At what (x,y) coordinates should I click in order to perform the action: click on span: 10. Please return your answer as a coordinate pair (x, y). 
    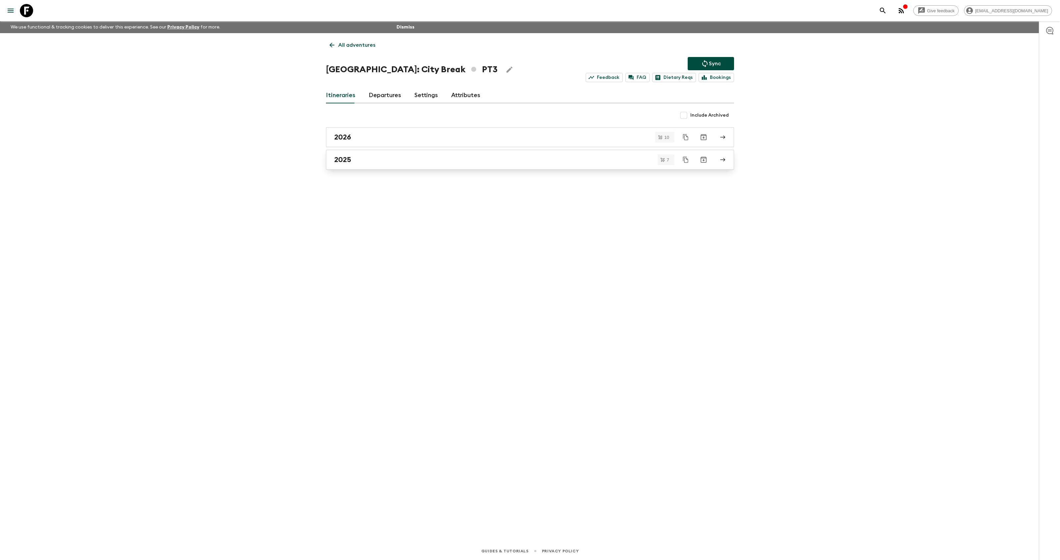
    Looking at the image, I should click on (667, 137).